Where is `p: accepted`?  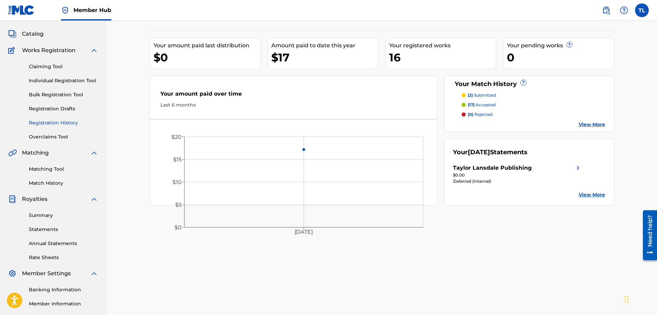 p: accepted is located at coordinates (481, 105).